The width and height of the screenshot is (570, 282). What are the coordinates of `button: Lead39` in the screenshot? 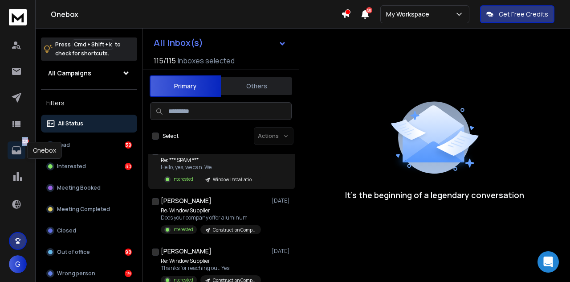 It's located at (89, 145).